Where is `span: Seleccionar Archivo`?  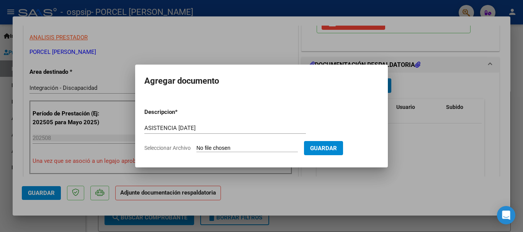 span: Seleccionar Archivo is located at coordinates (167, 148).